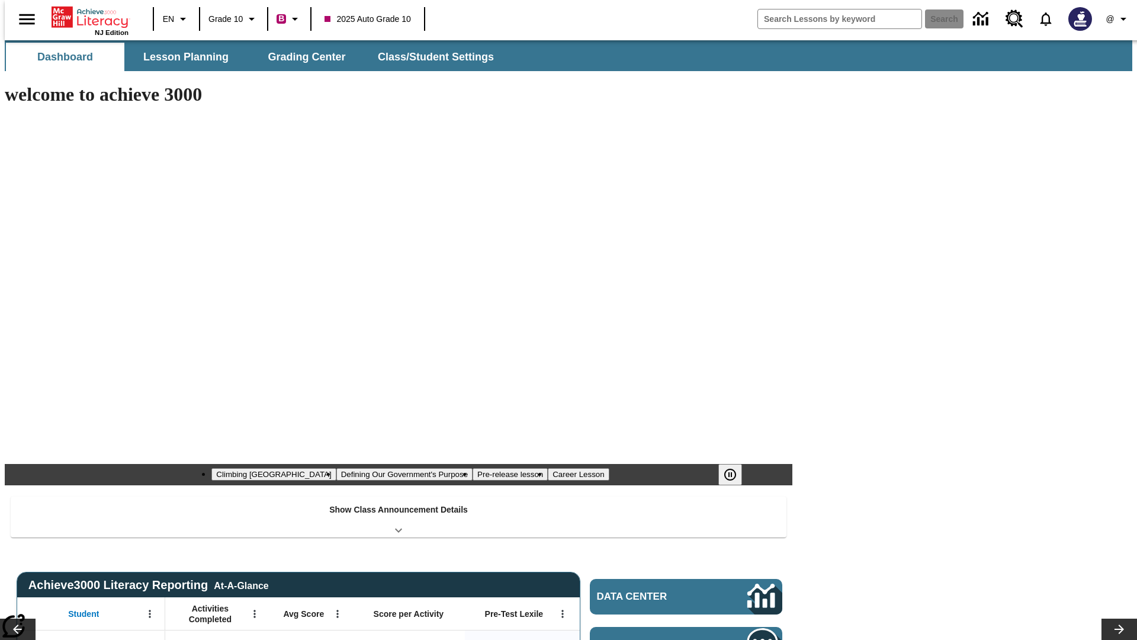 This screenshot has height=640, width=1137. What do you see at coordinates (399, 516) in the screenshot?
I see `div: Show Class Announcement Details` at bounding box center [399, 516].